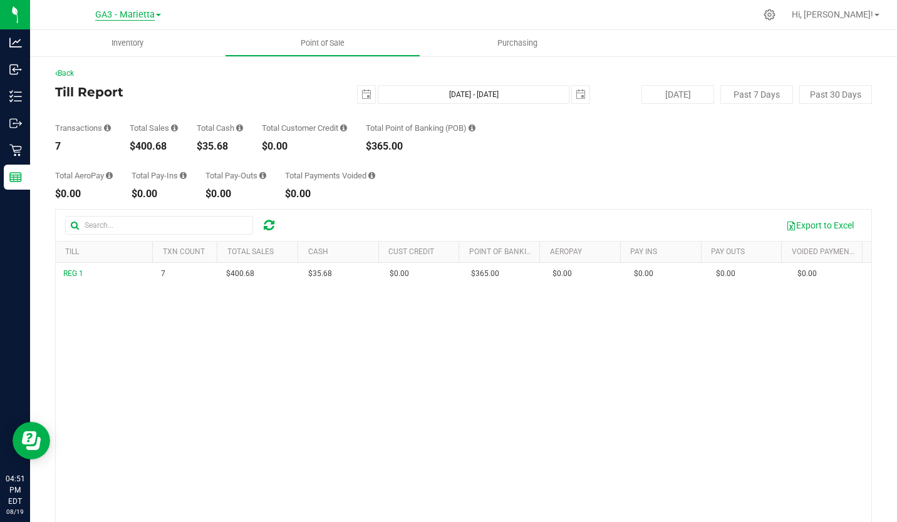 This screenshot has width=897, height=522. I want to click on i: Sum of all voided payment transaction amounts (excluding tips and transaction fees) within the da..., so click(371, 175).